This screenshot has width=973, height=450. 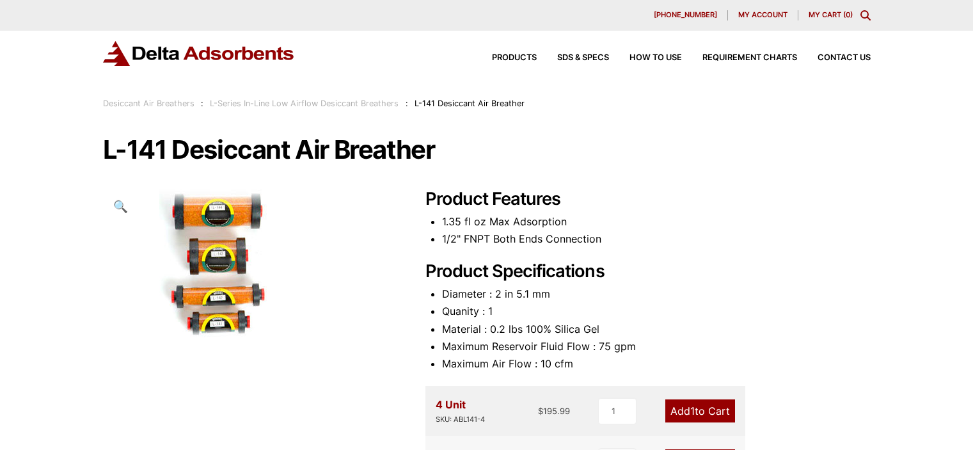 I want to click on a: Products, so click(x=504, y=58).